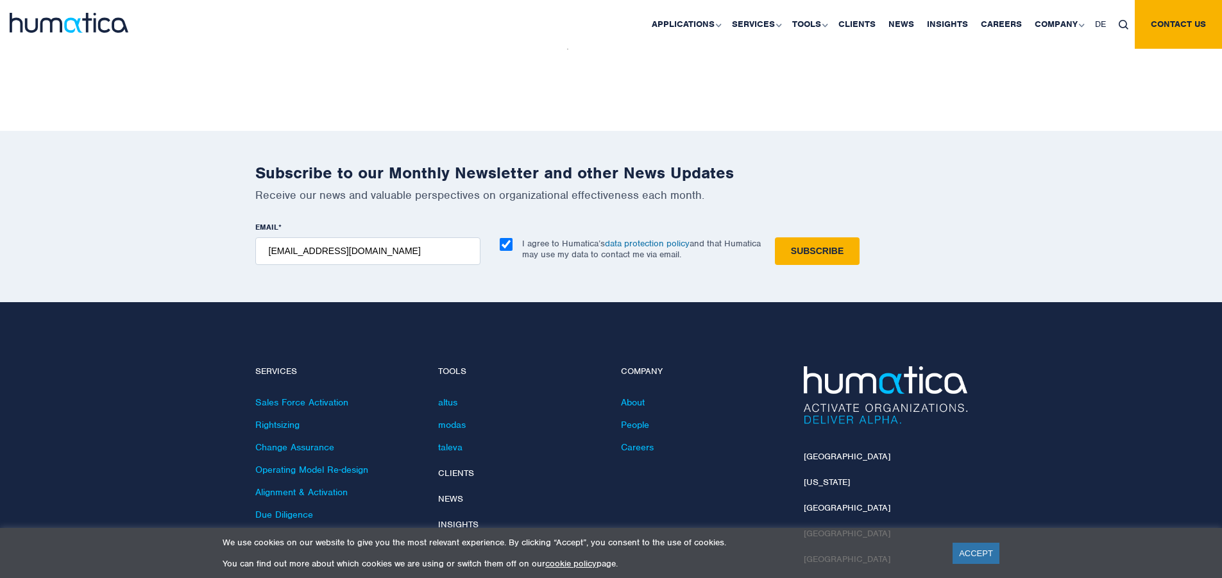  What do you see at coordinates (337, 371) in the screenshot?
I see `h4: Services` at bounding box center [337, 371].